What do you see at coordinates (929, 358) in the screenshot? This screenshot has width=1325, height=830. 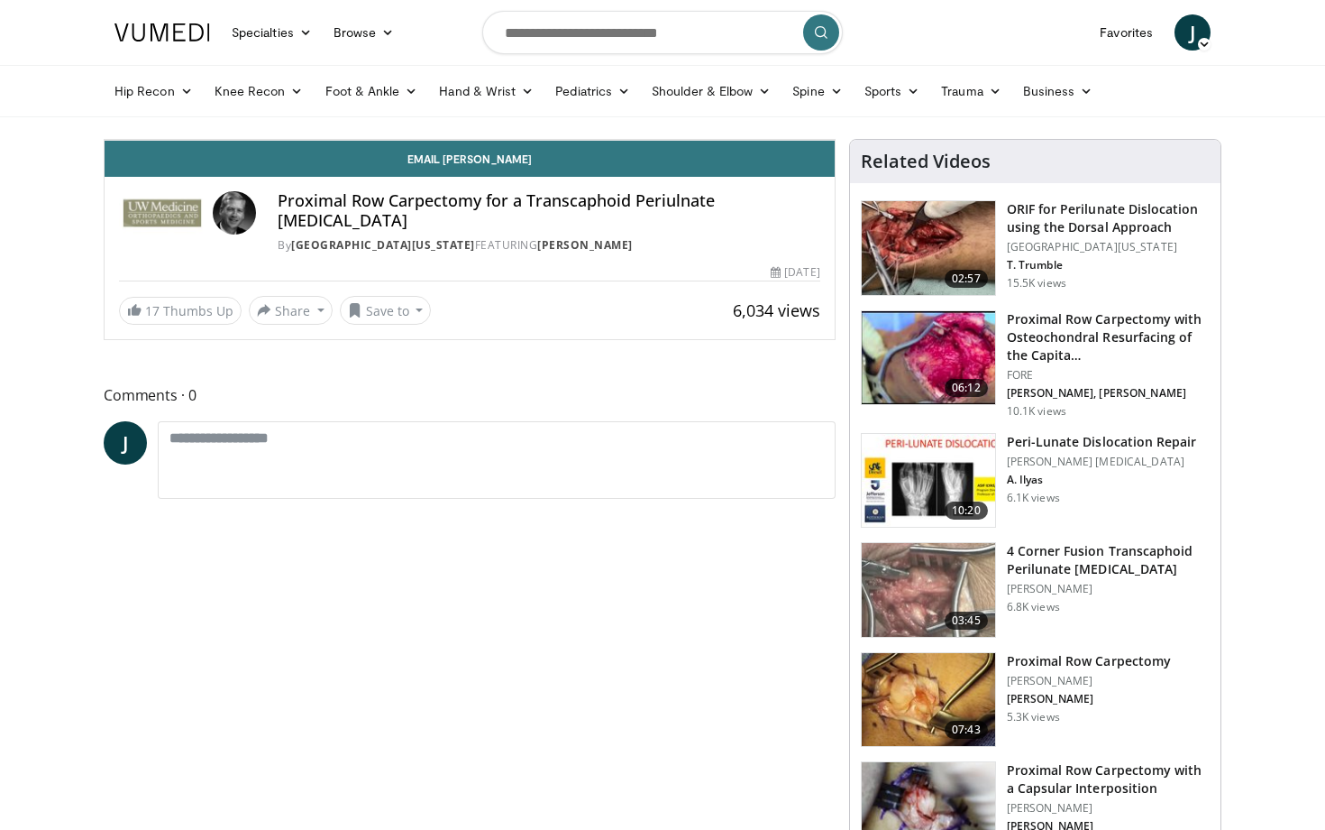 I see `img: 82d4da26-0617-4612-b05a-f6acf33bcfba.150x105_q85_crop-smart_upscale.jpg` at bounding box center [929, 358].